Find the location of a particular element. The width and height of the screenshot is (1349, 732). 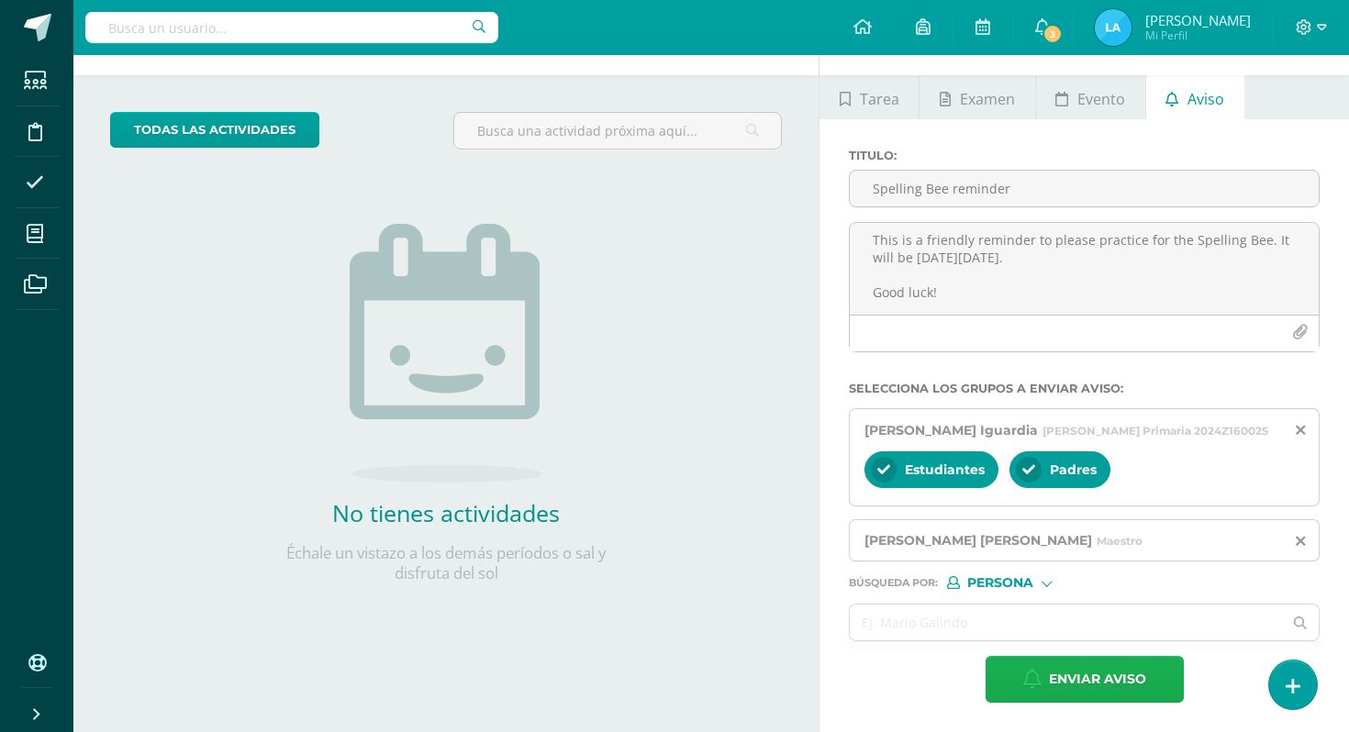

input: Titulo is located at coordinates (1084, 188).